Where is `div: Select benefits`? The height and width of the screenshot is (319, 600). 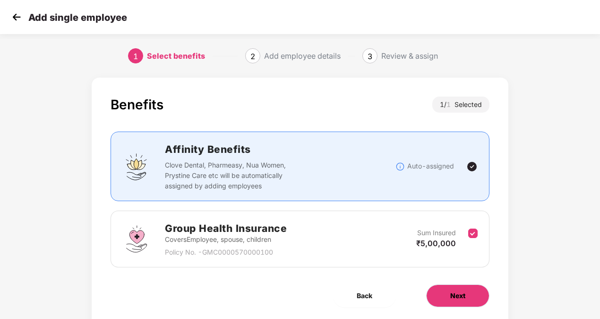
div: Select benefits is located at coordinates (176, 56).